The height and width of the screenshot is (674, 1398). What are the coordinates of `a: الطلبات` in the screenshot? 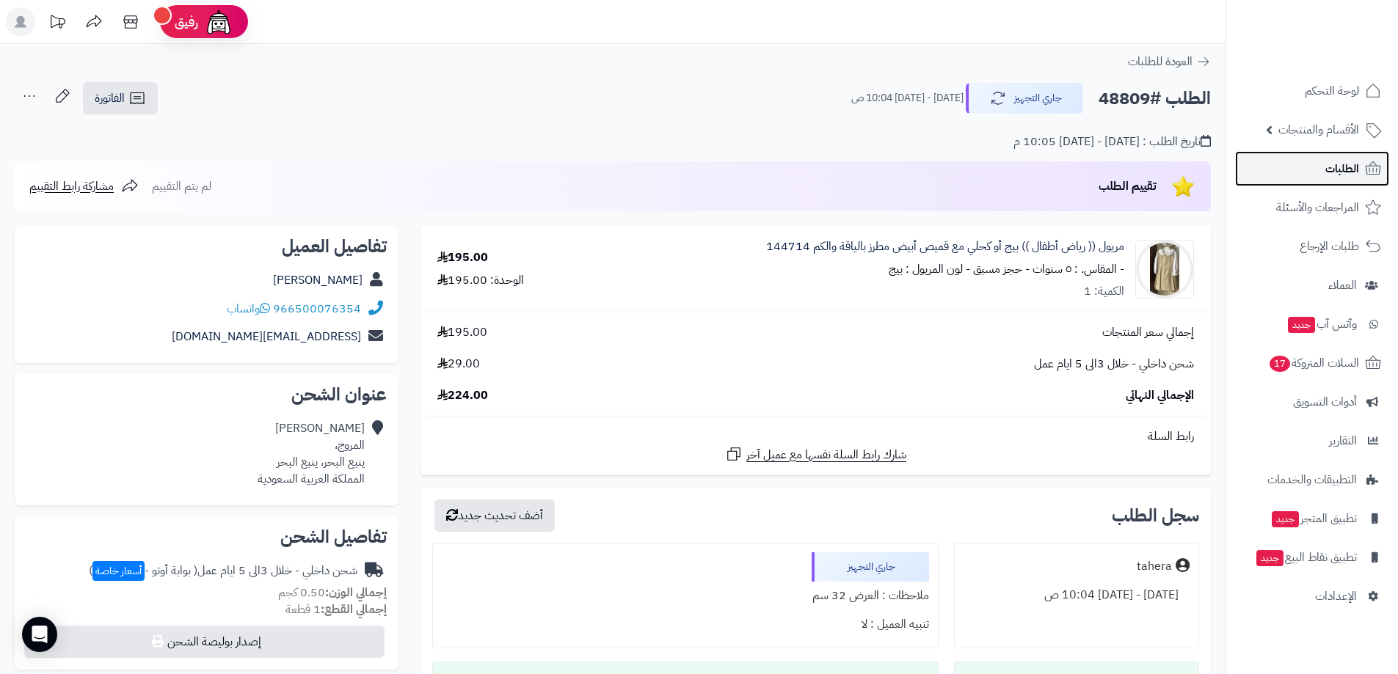 It's located at (1312, 169).